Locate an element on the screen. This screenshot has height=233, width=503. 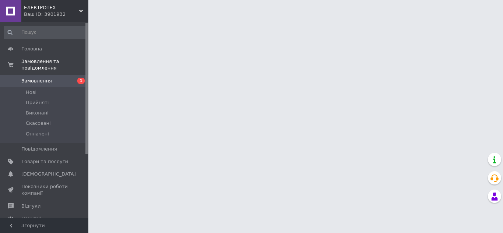
input: Пошук is located at coordinates (45, 32).